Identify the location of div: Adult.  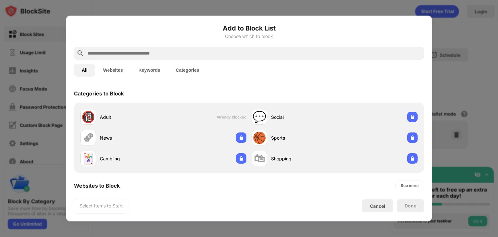
(132, 117).